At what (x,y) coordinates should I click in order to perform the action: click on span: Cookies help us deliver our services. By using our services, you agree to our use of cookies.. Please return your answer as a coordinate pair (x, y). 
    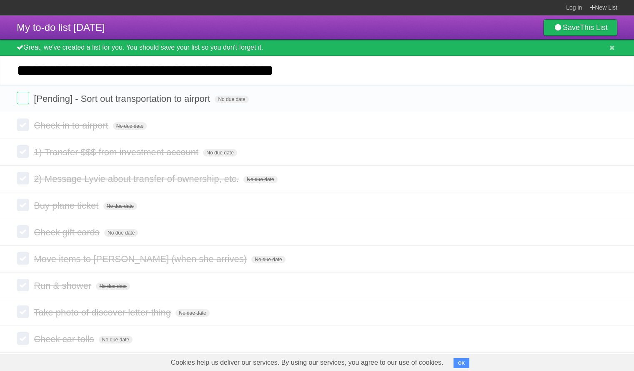
    Looking at the image, I should click on (307, 362).